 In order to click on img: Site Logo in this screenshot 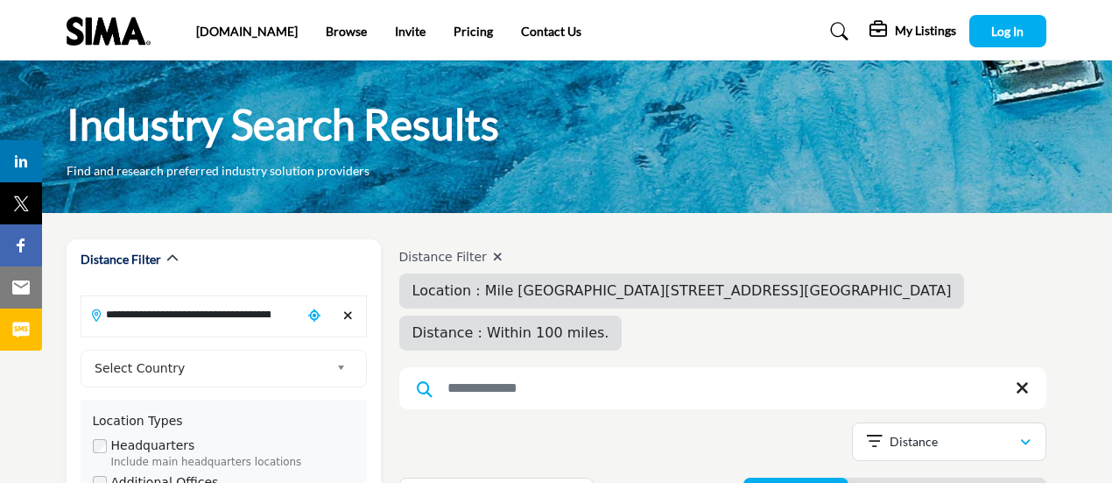, I will do `click(113, 31)`.